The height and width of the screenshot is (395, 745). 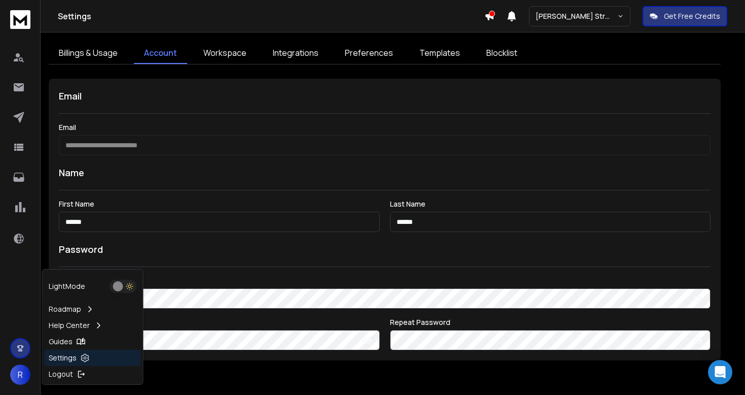 What do you see at coordinates (69, 325) in the screenshot?
I see `p: Help Center` at bounding box center [69, 325].